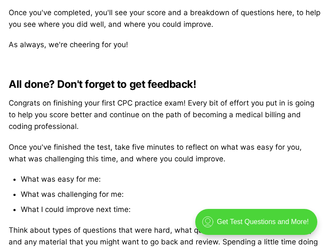 This screenshot has width=329, height=247. What do you see at coordinates (165, 19) in the screenshot?
I see `p: Once you've completed, you'll see your score and a breakdown of questions here, to help you see w...` at bounding box center [165, 19].